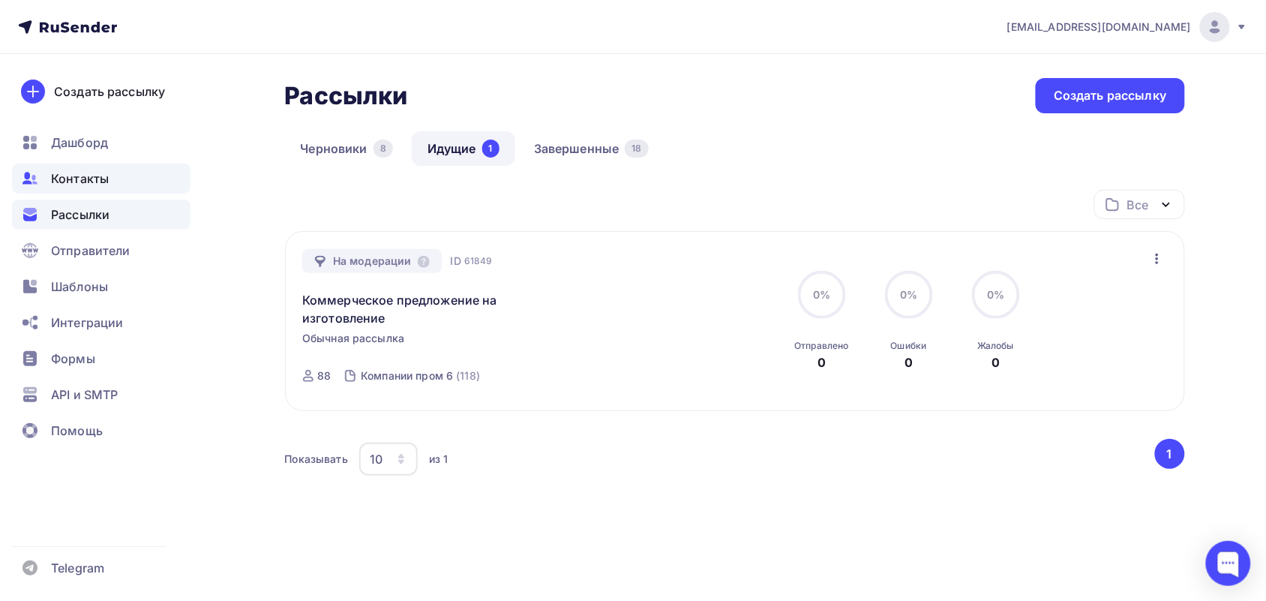 The image size is (1266, 601). Describe the element at coordinates (420, 376) in the screenshot. I see `a: Компании пром 6 (118)` at that location.